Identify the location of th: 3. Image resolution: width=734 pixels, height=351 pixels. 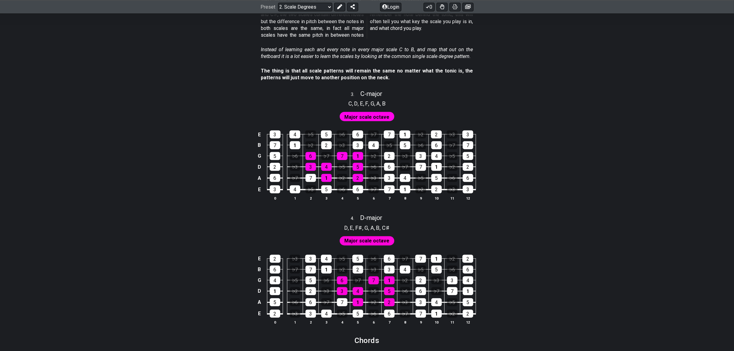
(326, 322).